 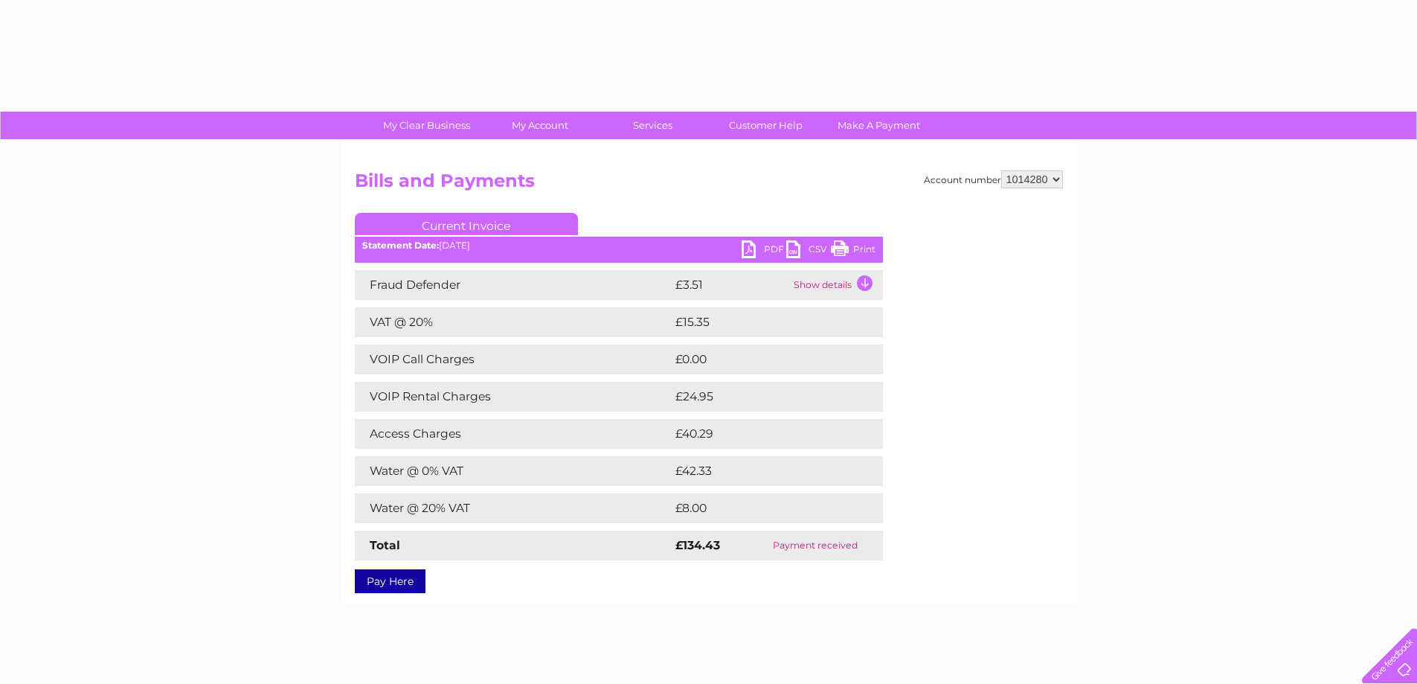 What do you see at coordinates (385, 545) in the screenshot?
I see `strong: Total` at bounding box center [385, 545].